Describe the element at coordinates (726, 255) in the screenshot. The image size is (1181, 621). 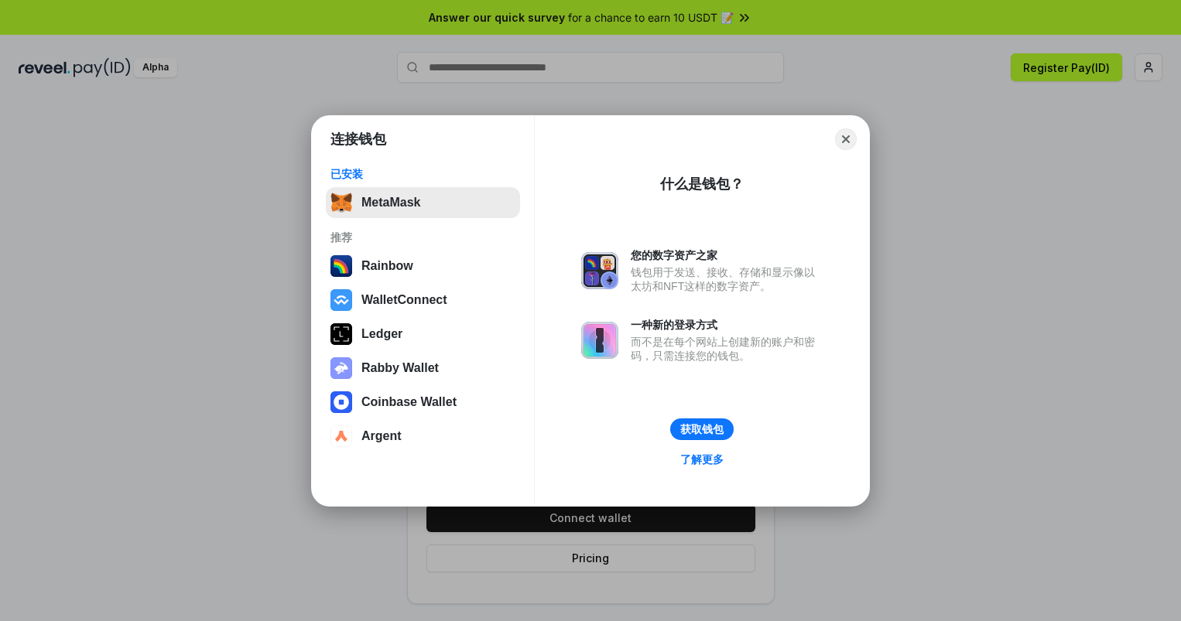
I see `div: 您的数字资产之家` at that location.